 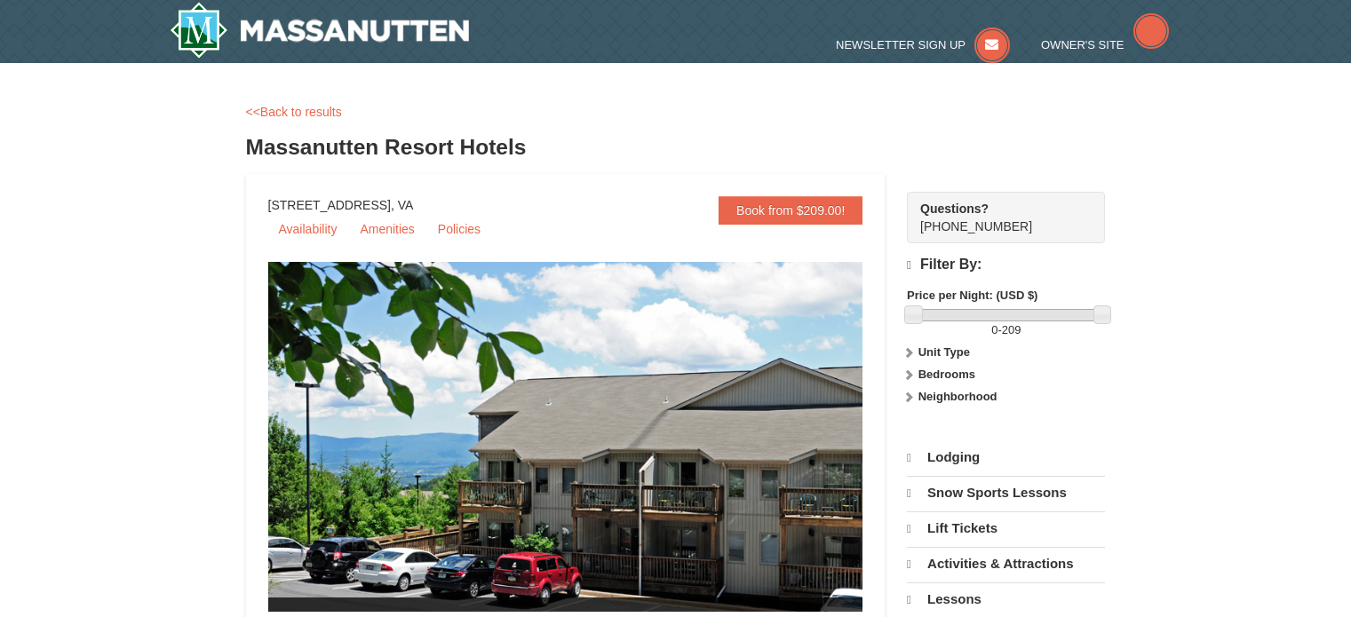 What do you see at coordinates (1005, 564) in the screenshot?
I see `a: Activities & Attractions` at bounding box center [1005, 564].